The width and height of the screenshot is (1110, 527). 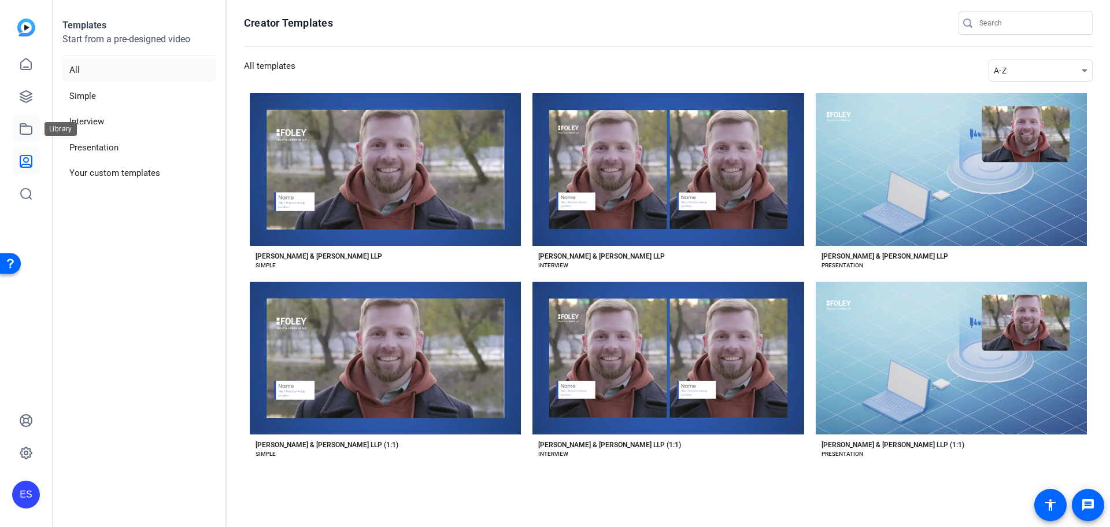 What do you see at coordinates (26, 494) in the screenshot?
I see `div: ES` at bounding box center [26, 494].